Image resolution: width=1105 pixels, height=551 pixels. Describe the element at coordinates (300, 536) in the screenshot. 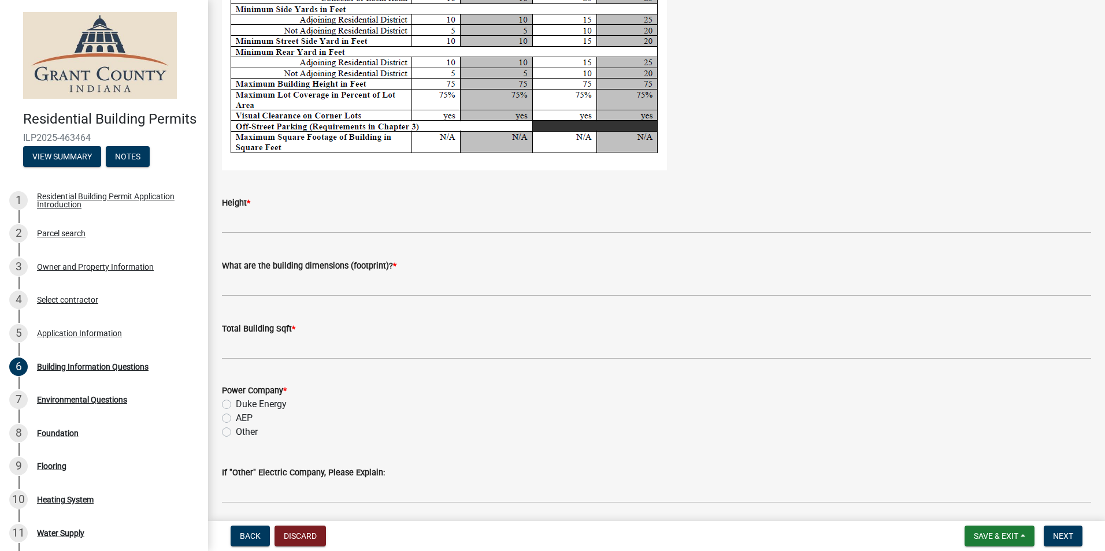

I see `button: Discard` at that location.